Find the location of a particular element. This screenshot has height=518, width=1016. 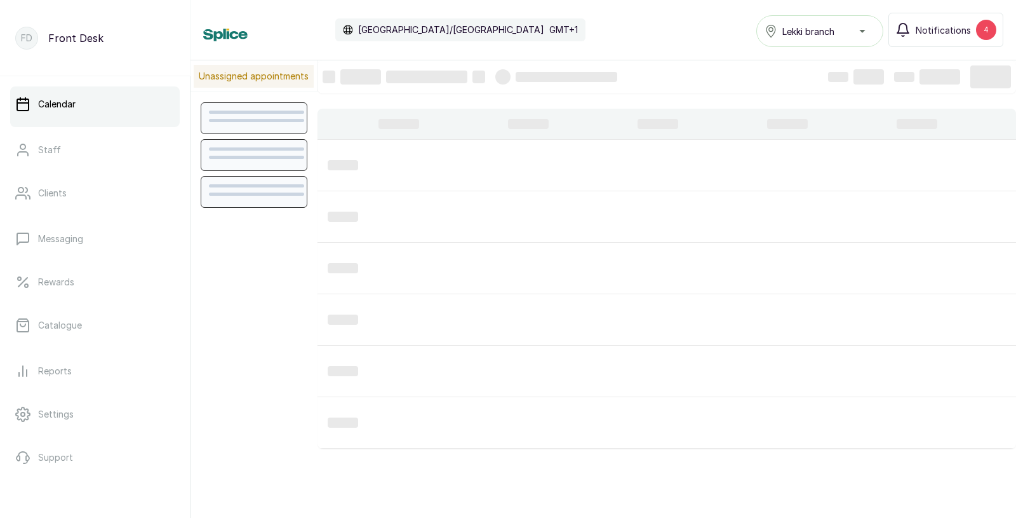

button: Notifications4 is located at coordinates (946, 30).